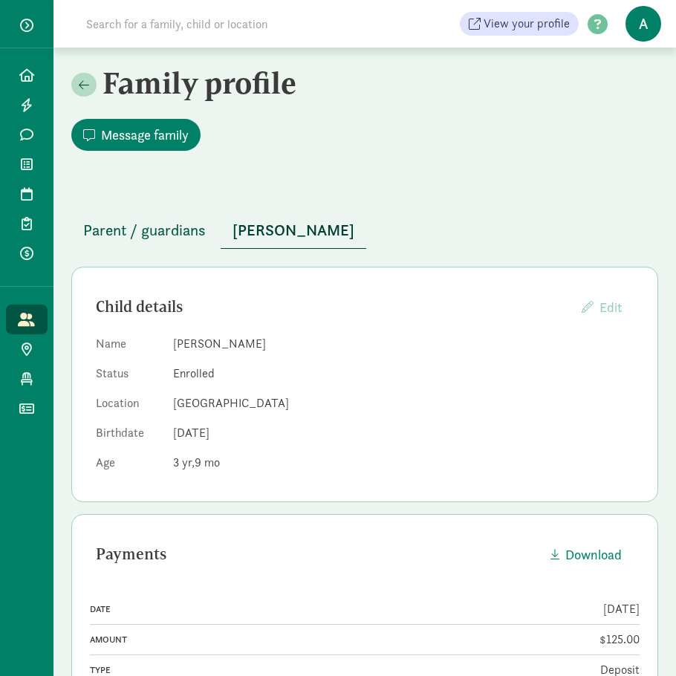  I want to click on span: Message family, so click(145, 134).